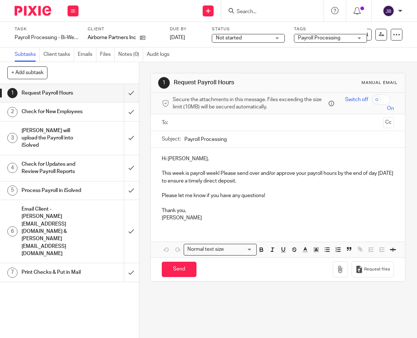  What do you see at coordinates (53, 112) in the screenshot?
I see `h1: Check for New Employees` at bounding box center [53, 112].